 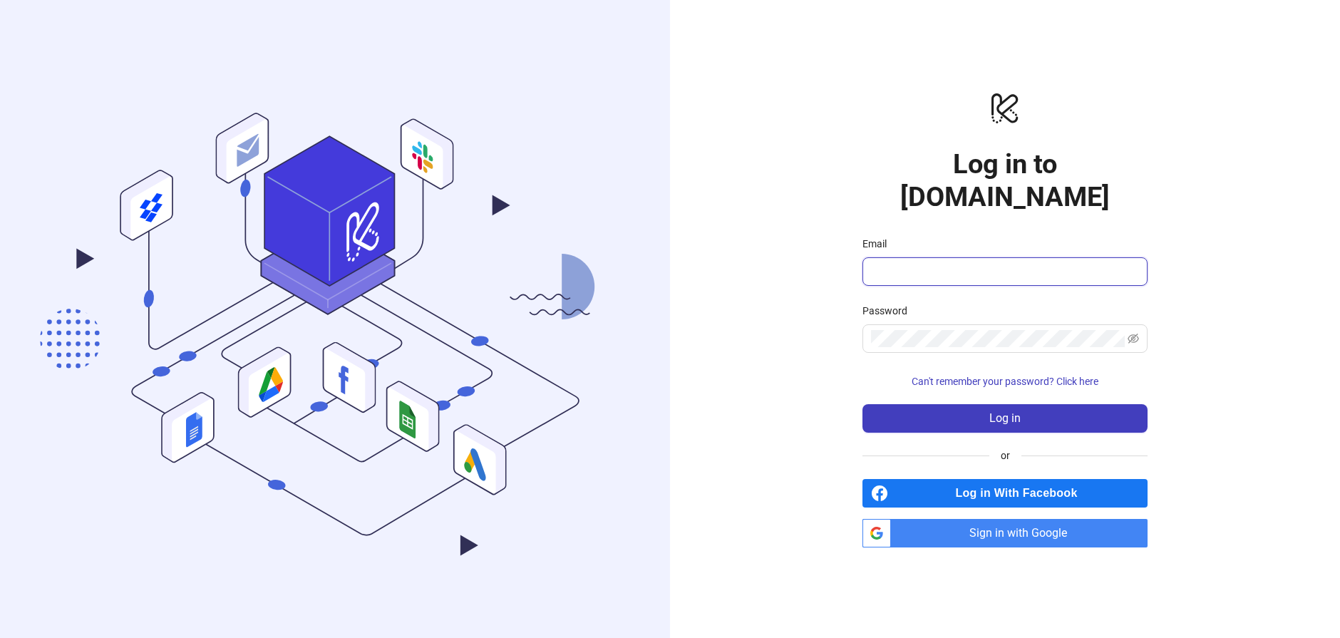 What do you see at coordinates (1005, 418) in the screenshot?
I see `button: Log in` at bounding box center [1005, 418].